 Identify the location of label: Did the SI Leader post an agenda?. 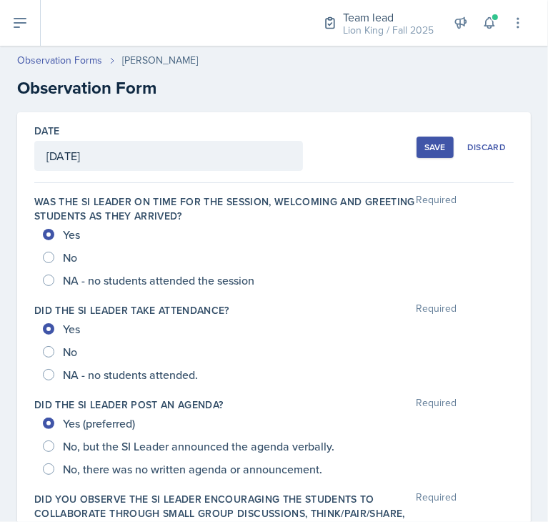
(129, 404).